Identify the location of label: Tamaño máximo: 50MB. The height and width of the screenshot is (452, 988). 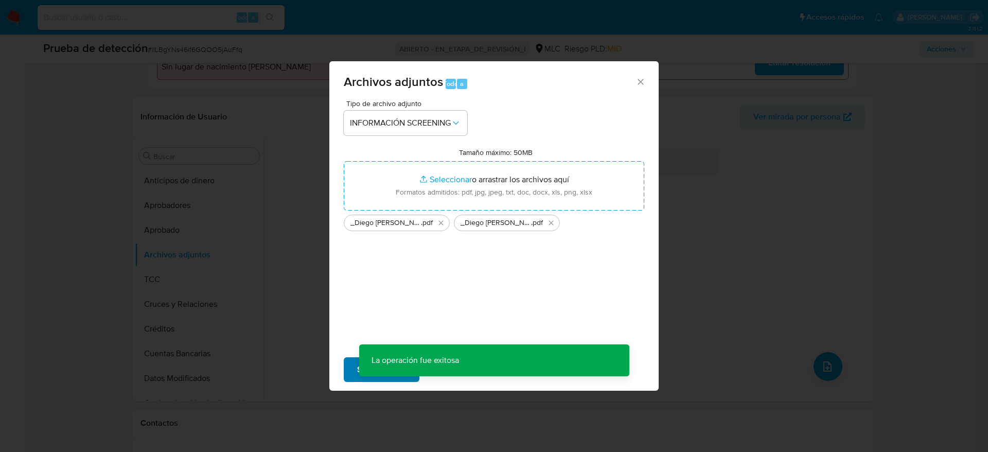
(495, 152).